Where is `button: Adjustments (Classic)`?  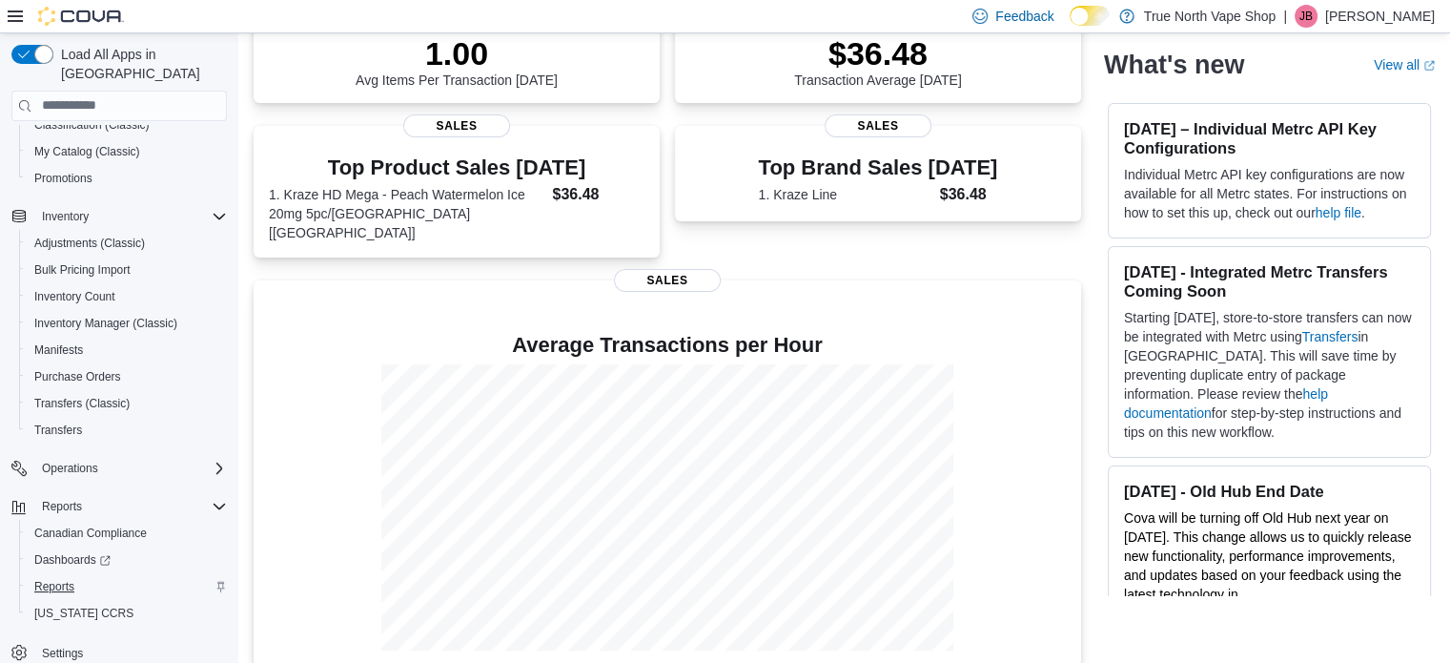
button: Adjustments (Classic) is located at coordinates (127, 243).